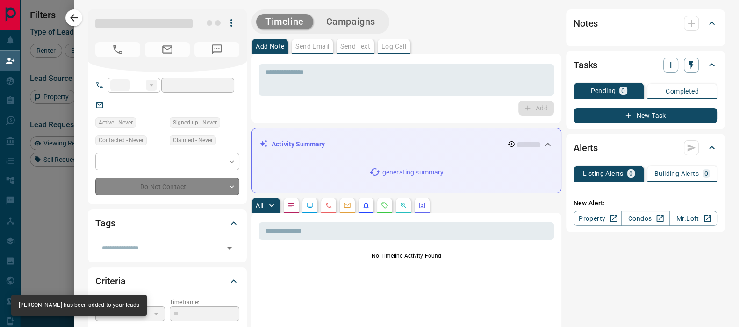 The width and height of the screenshot is (739, 327). What do you see at coordinates (677, 173) in the screenshot?
I see `p: Building Alerts` at bounding box center [677, 173].